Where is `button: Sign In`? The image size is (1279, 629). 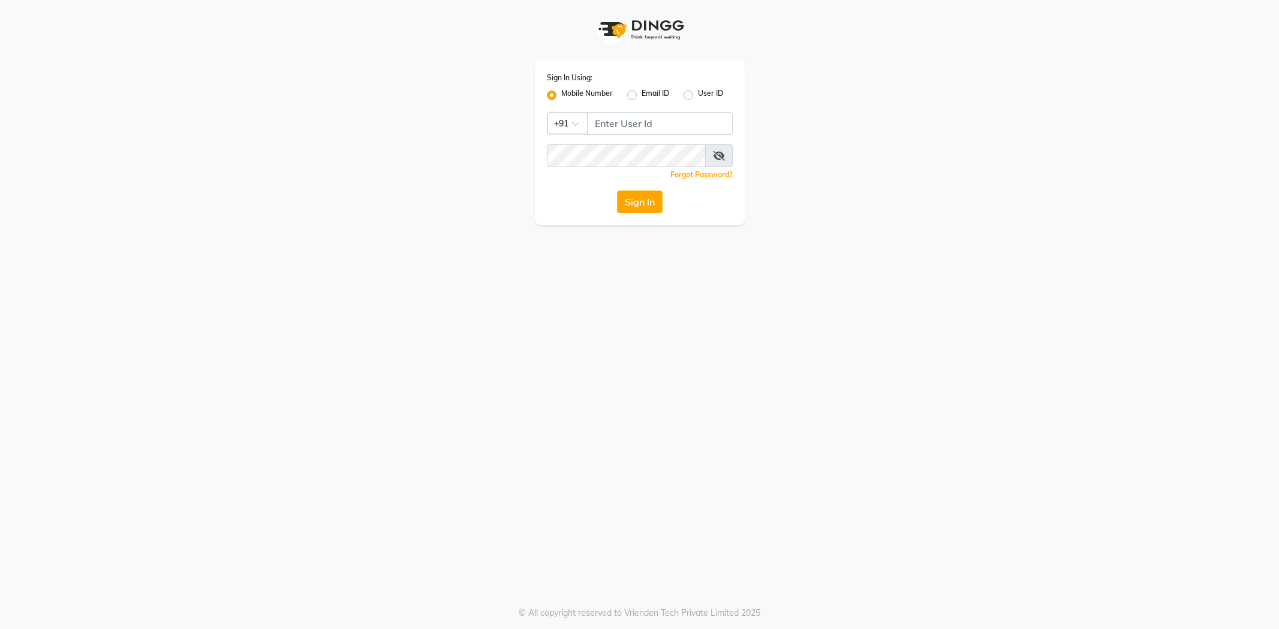
button: Sign In is located at coordinates (640, 202).